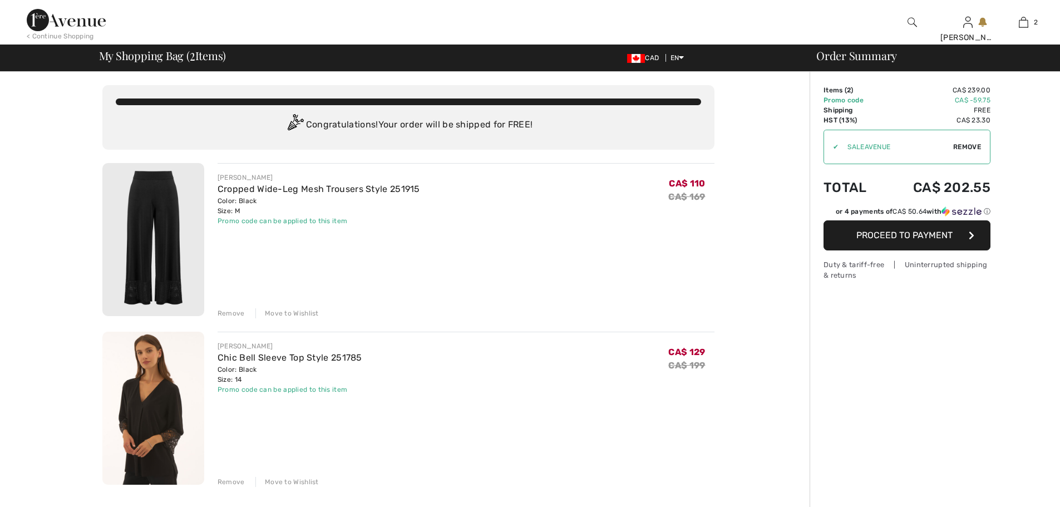 Image resolution: width=1060 pixels, height=507 pixels. Describe the element at coordinates (290, 357) in the screenshot. I see `a: Chic Bell Sleeve Top Style 251785` at that location.